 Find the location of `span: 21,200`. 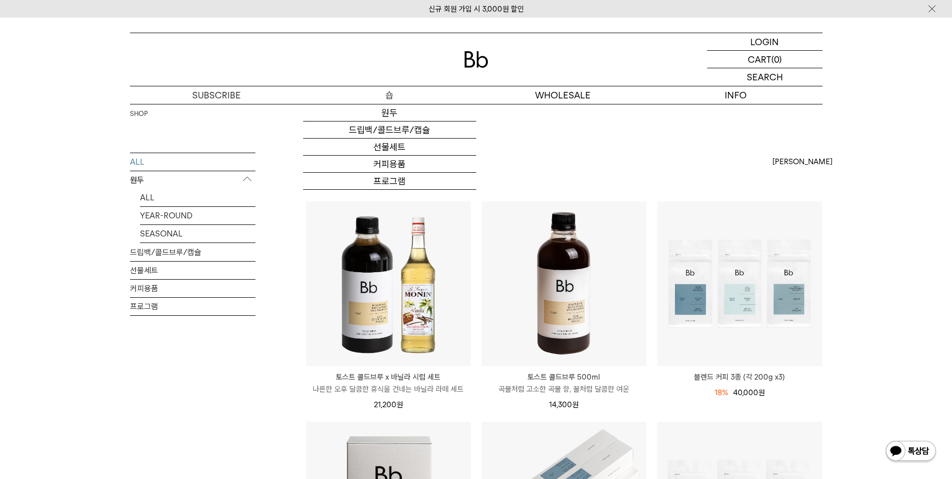

span: 21,200 is located at coordinates (388, 404).